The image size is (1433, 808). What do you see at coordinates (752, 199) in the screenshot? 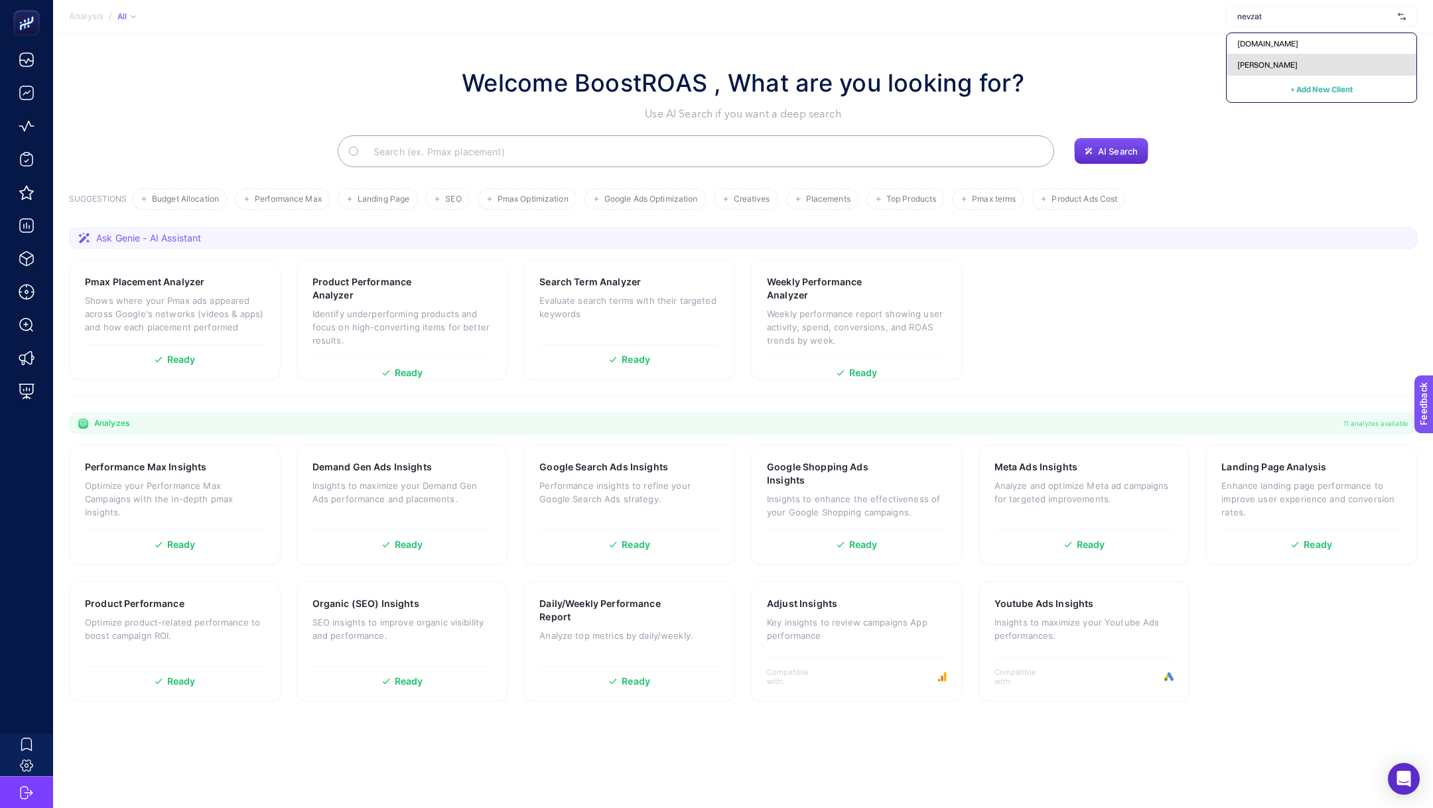
I see `span: Creatives` at bounding box center [752, 199].